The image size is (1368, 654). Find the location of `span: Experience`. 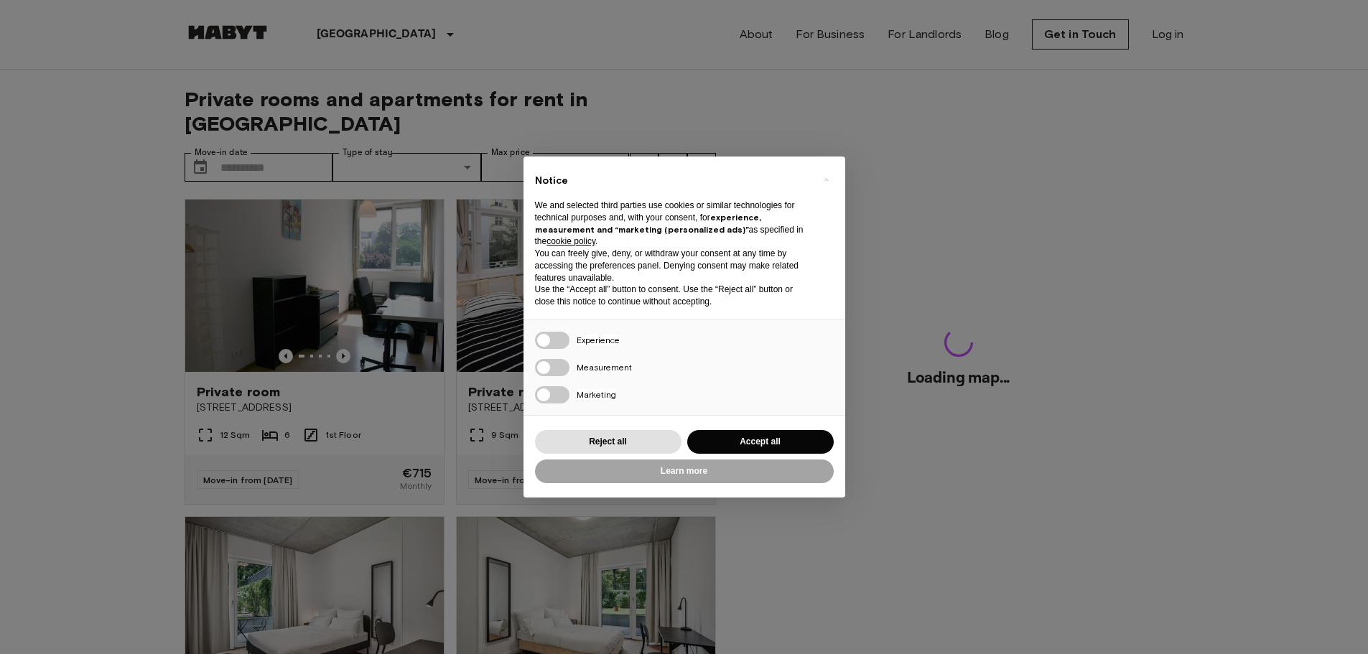

span: Experience is located at coordinates (598, 340).